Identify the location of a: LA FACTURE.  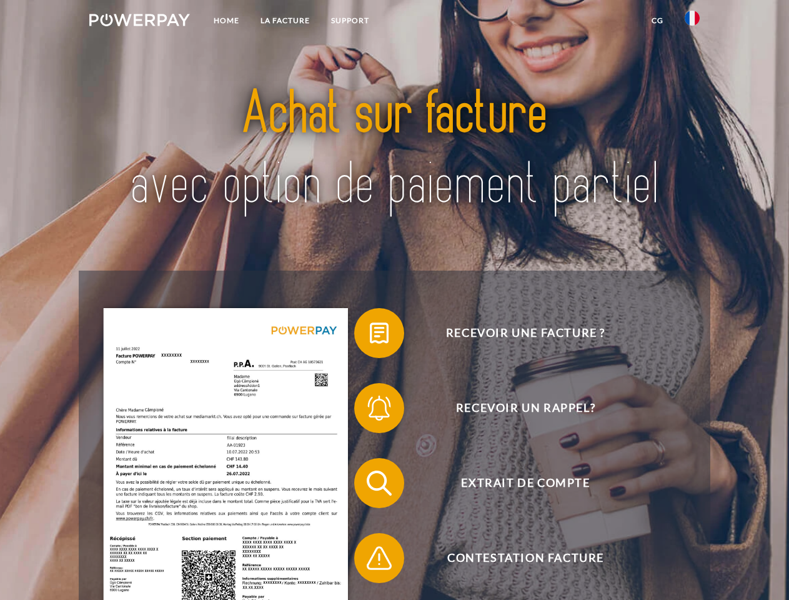
(285, 21).